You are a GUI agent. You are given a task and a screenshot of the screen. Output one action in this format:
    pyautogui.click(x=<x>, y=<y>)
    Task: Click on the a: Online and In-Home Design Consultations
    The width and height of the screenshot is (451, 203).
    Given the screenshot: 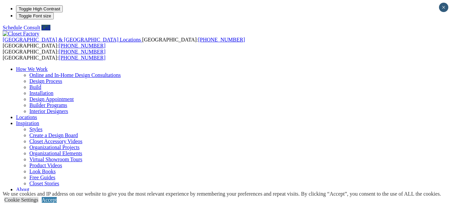 What is the action you would take?
    pyautogui.click(x=75, y=75)
    